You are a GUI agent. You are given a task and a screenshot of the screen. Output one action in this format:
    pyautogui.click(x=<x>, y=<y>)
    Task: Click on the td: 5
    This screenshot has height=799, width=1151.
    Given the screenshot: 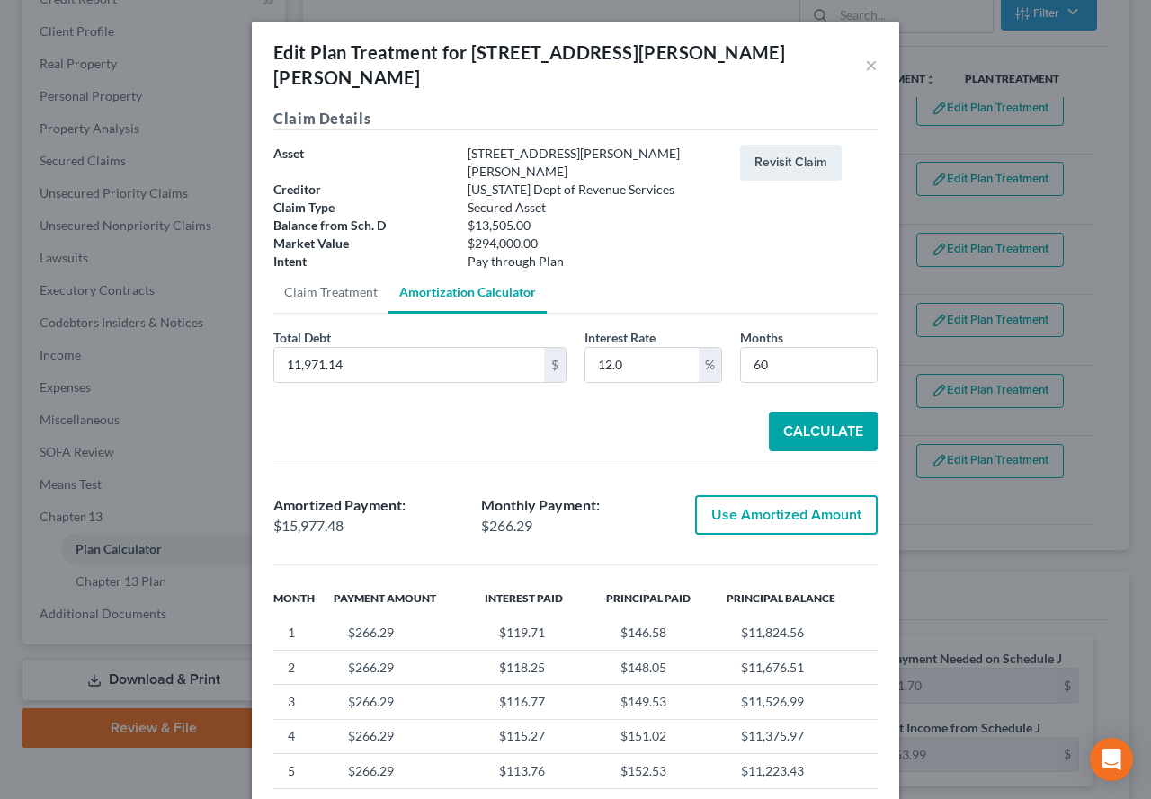 What is the action you would take?
    pyautogui.click(x=303, y=771)
    